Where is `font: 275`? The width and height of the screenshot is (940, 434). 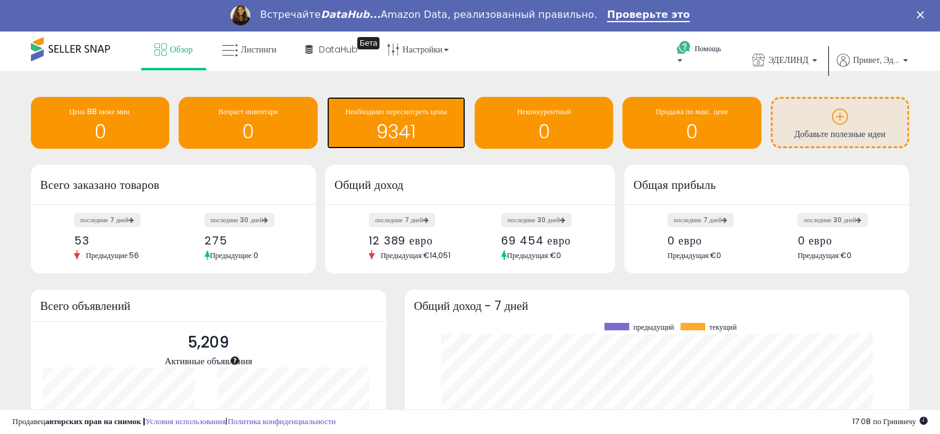 font: 275 is located at coordinates (216, 240).